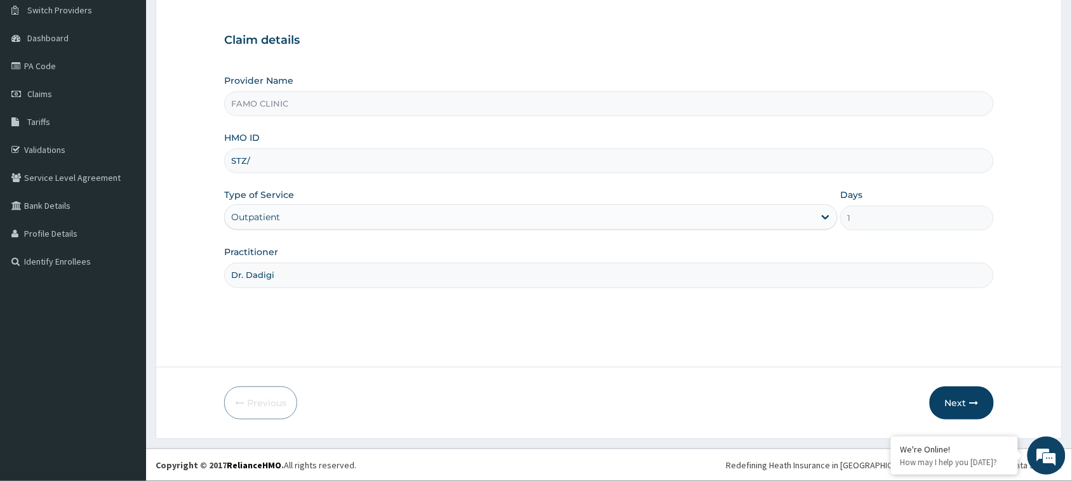 Image resolution: width=1072 pixels, height=481 pixels. What do you see at coordinates (609, 41) in the screenshot?
I see `h3: Claim details` at bounding box center [609, 41].